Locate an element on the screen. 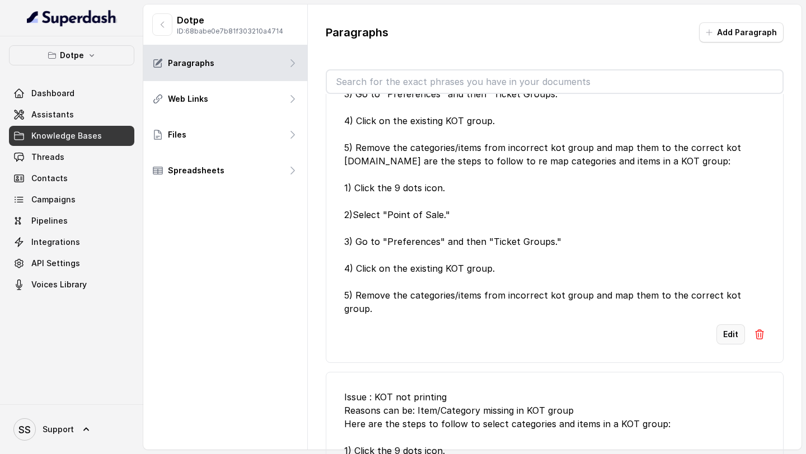 The image size is (806, 454). a: Pipelines is located at coordinates (72, 221).